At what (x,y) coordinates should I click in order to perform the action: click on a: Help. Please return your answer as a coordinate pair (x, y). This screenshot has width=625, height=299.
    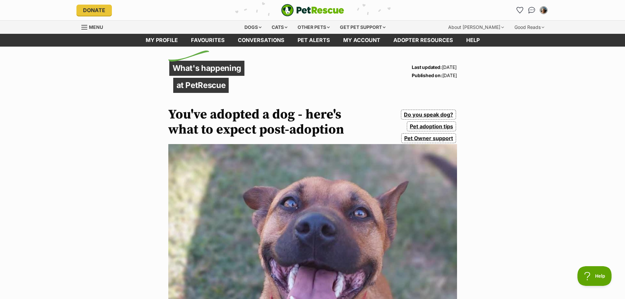
    Looking at the image, I should click on (473, 40).